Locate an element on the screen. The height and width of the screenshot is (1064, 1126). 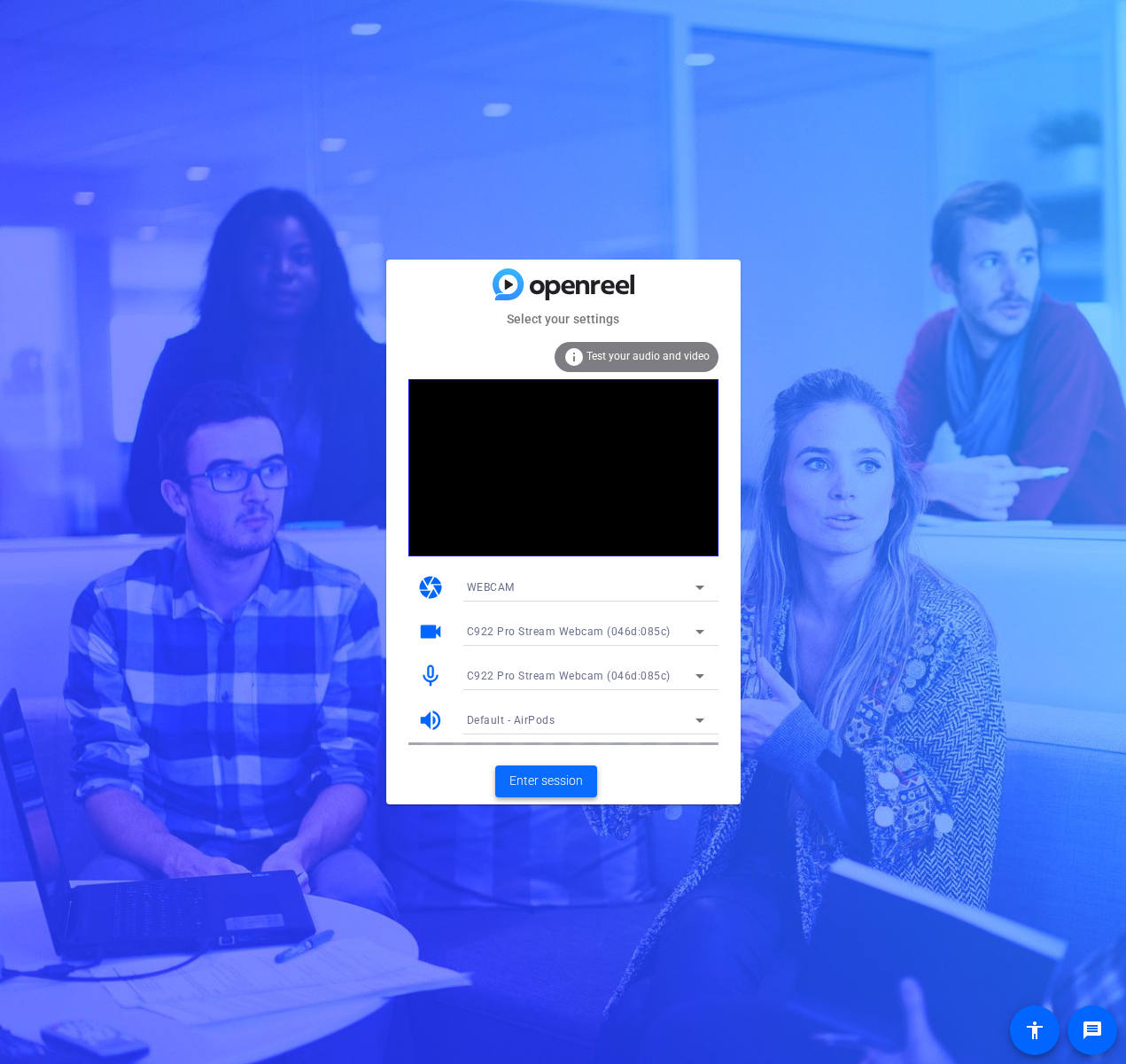
mat-icon: mic_none is located at coordinates (431, 675).